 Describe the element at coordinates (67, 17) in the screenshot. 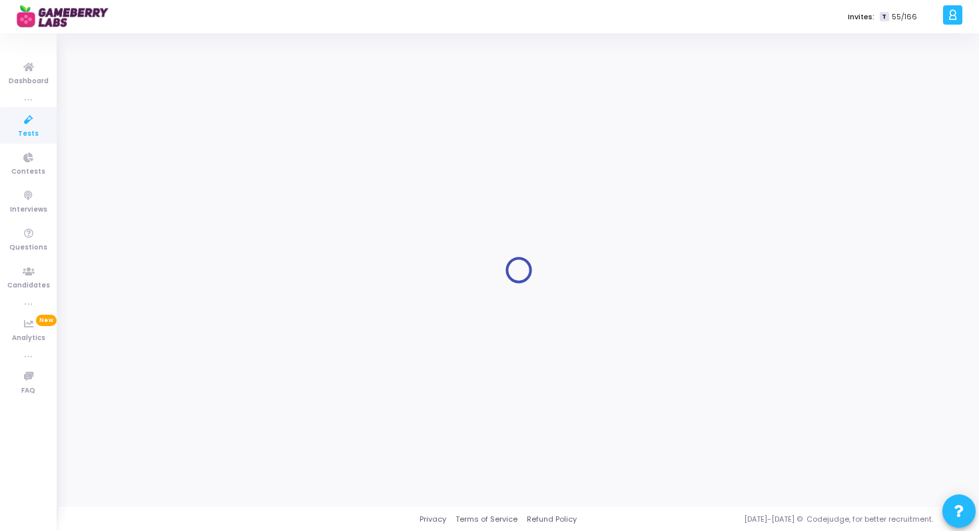

I see `img: logo` at that location.